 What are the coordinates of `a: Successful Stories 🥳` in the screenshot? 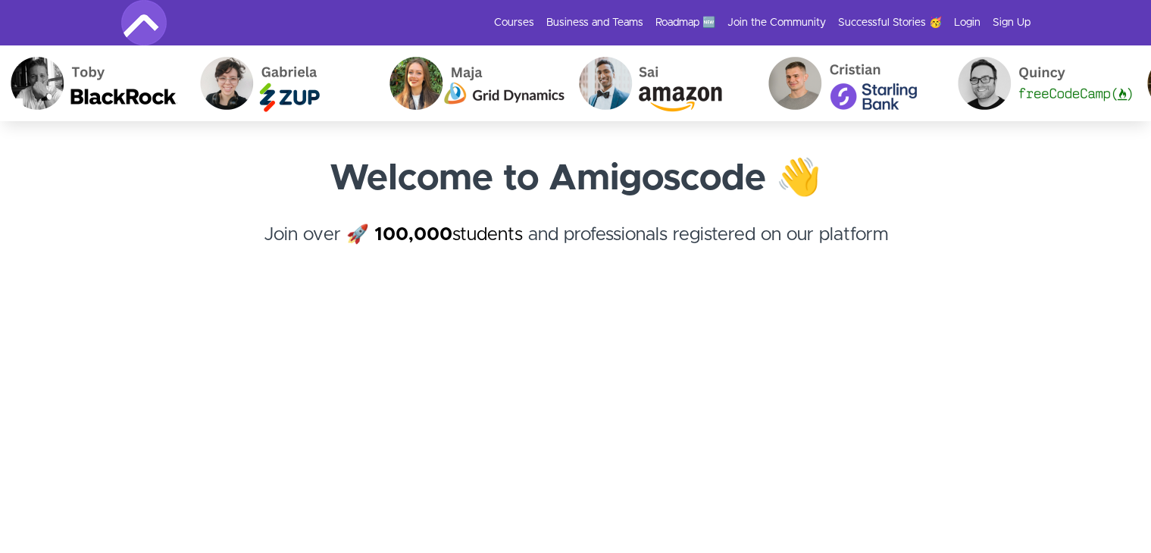 It's located at (890, 23).